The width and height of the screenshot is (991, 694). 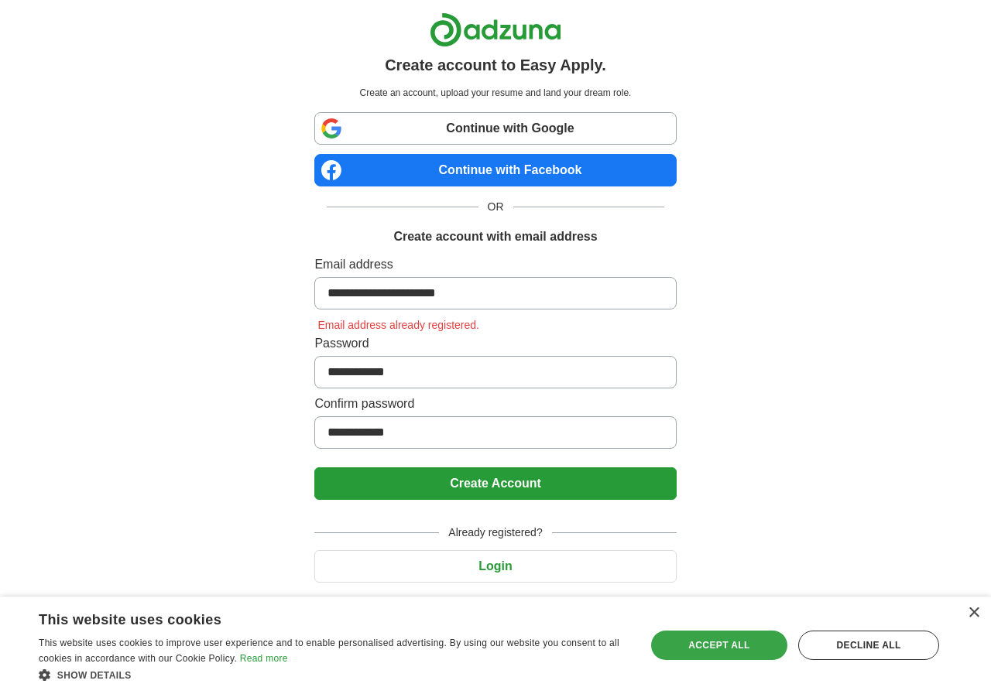 What do you see at coordinates (333, 675) in the screenshot?
I see `div: Show details` at bounding box center [333, 675].